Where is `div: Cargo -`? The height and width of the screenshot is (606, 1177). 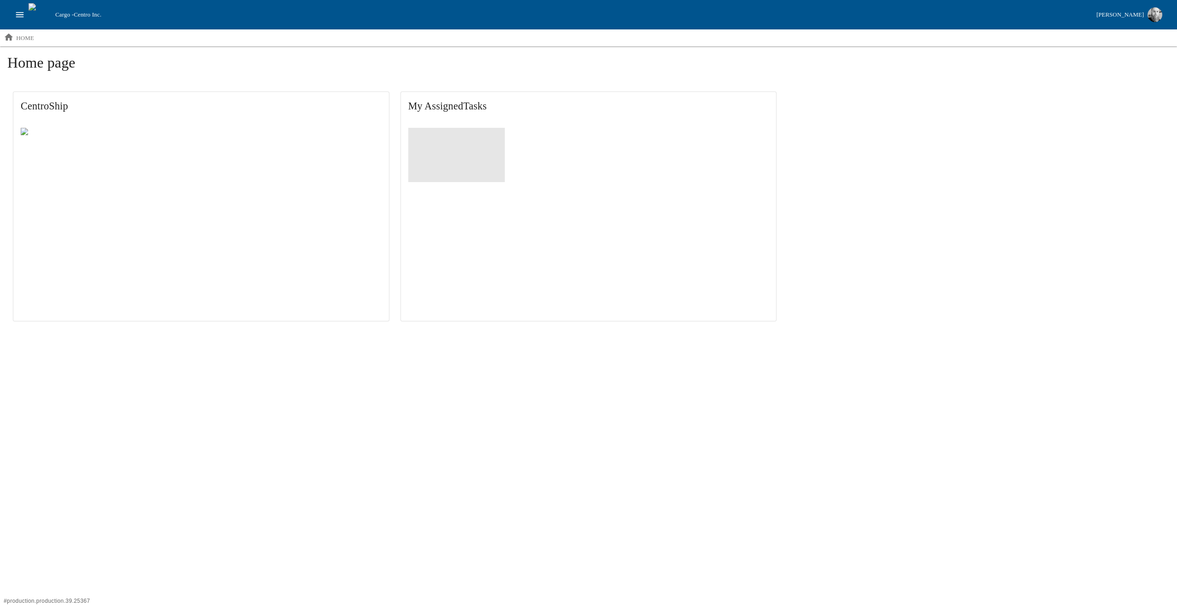 div: Cargo - is located at coordinates (572, 15).